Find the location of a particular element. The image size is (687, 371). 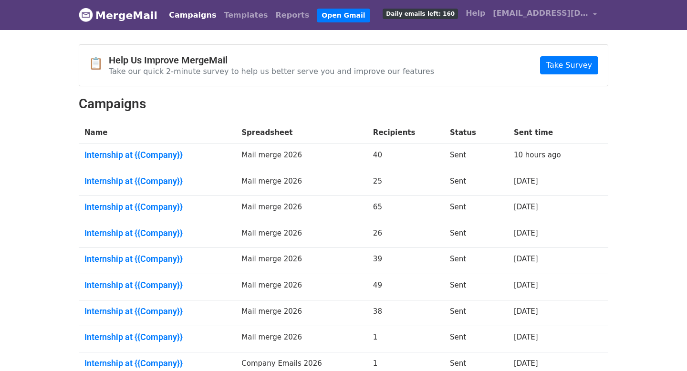

th: Recipients is located at coordinates (405, 133).